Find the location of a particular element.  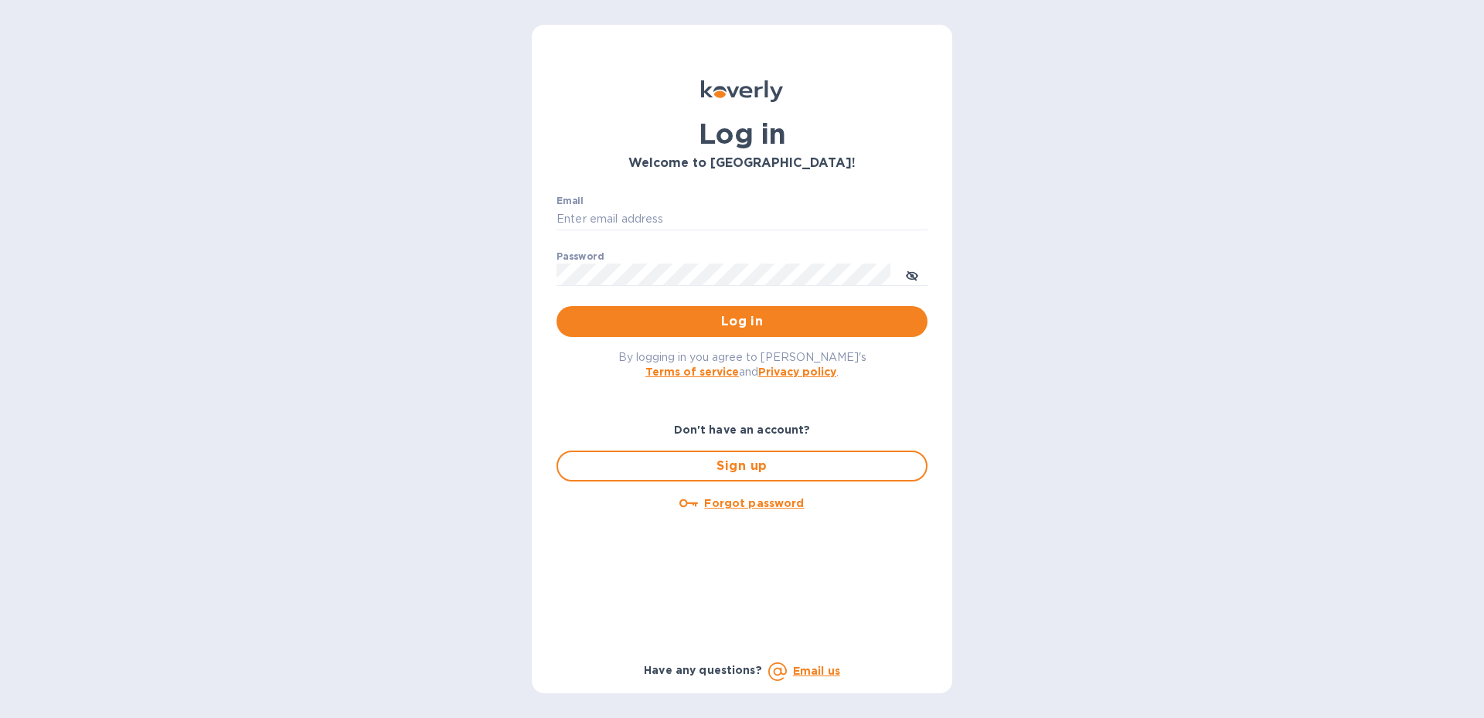

a: Terms of service is located at coordinates (692, 372).